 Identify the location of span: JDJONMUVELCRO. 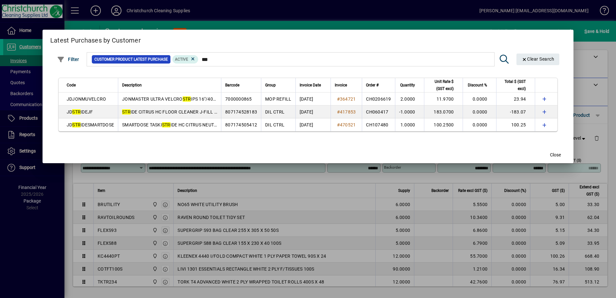
(86, 99).